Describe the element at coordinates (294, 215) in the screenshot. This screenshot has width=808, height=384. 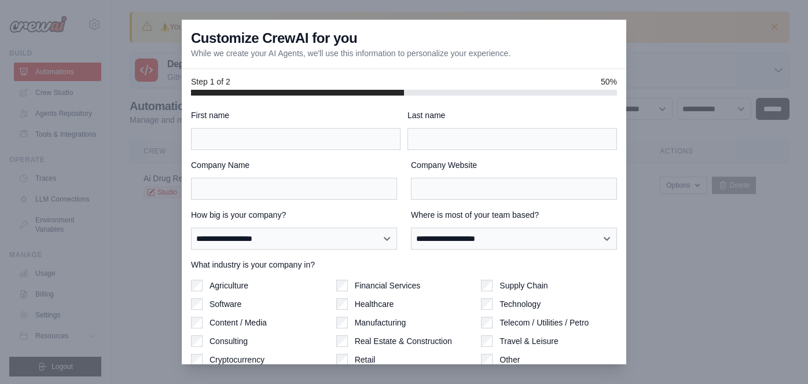
I see `label: How big is your company?` at that location.